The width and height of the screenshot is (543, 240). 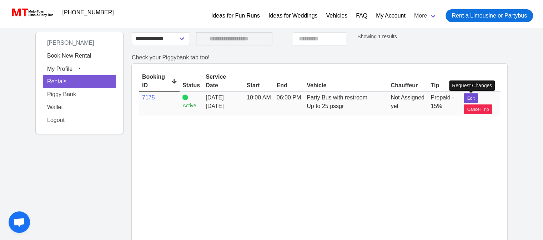 What do you see at coordinates (478, 109) in the screenshot?
I see `span: Cancel Trip` at bounding box center [478, 109].